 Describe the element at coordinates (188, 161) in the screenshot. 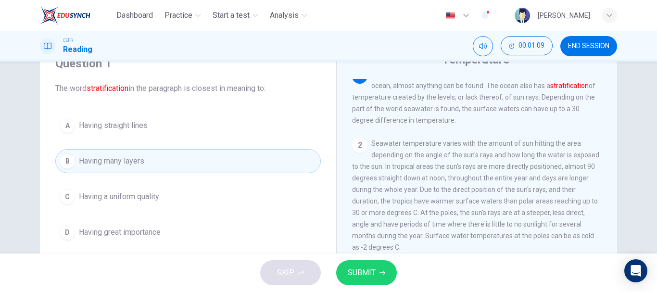

I see `button: BHaving many layers` at that location.